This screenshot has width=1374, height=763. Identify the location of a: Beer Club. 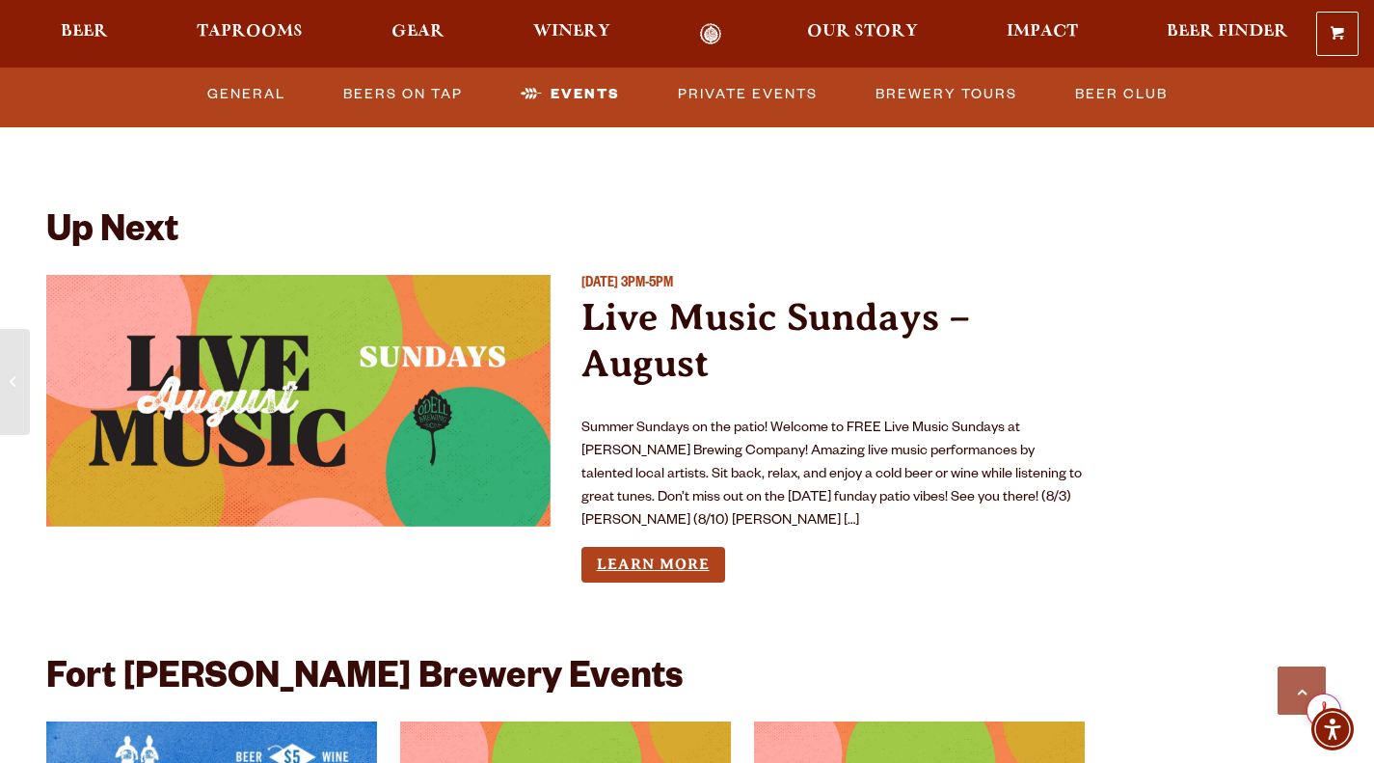
(1122, 95).